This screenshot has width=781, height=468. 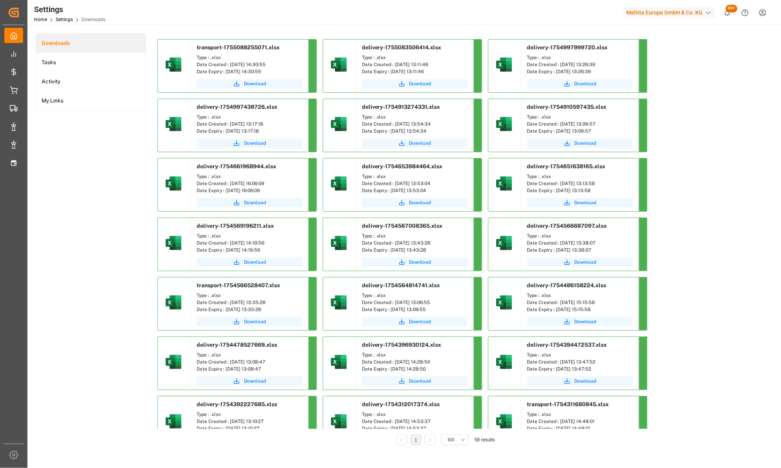 I want to click on li: My Links, so click(x=91, y=101).